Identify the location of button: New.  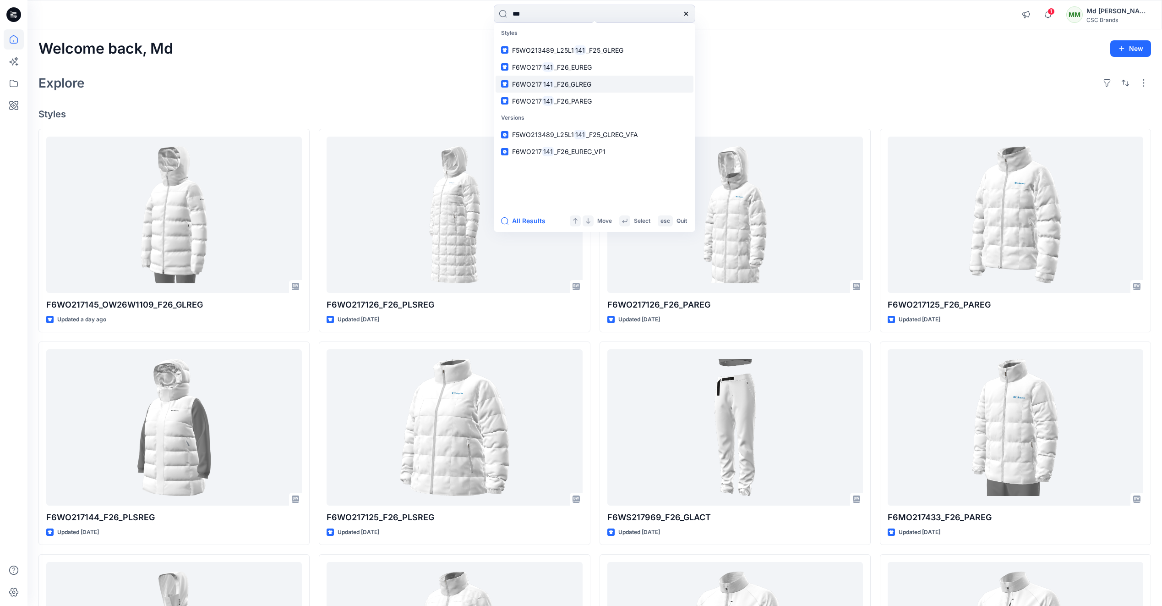
(1130, 49).